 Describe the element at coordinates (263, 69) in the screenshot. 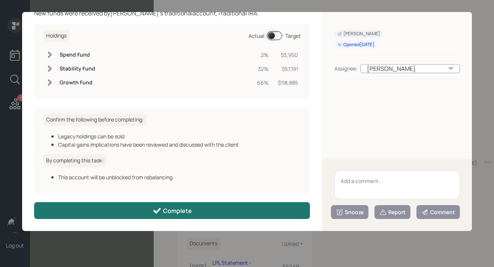

I see `div: 32%` at that location.